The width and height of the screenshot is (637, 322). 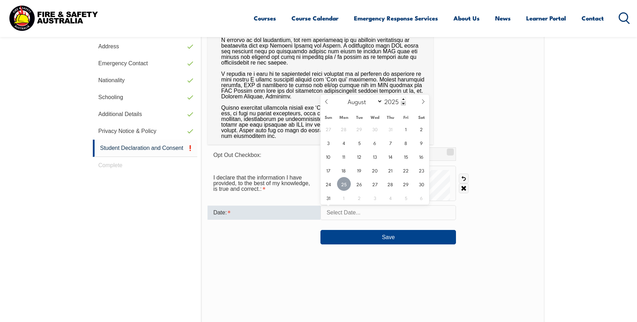 What do you see at coordinates (390, 184) in the screenshot?
I see `span: August 28, 2025` at bounding box center [390, 184].